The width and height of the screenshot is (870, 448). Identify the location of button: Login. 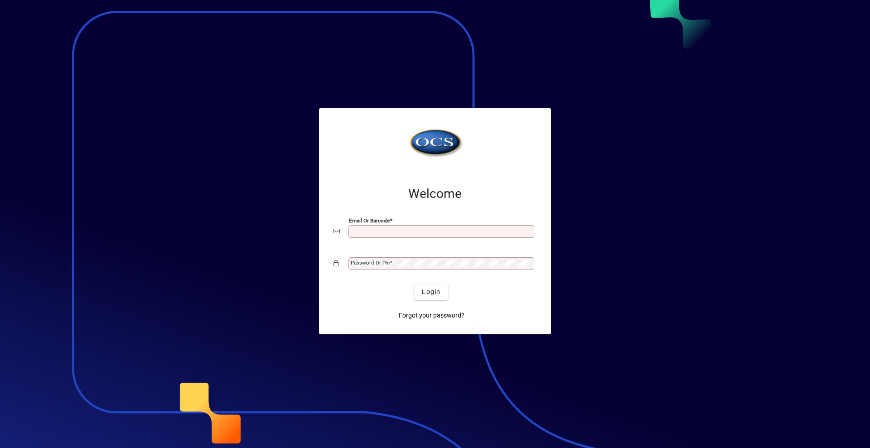
(431, 292).